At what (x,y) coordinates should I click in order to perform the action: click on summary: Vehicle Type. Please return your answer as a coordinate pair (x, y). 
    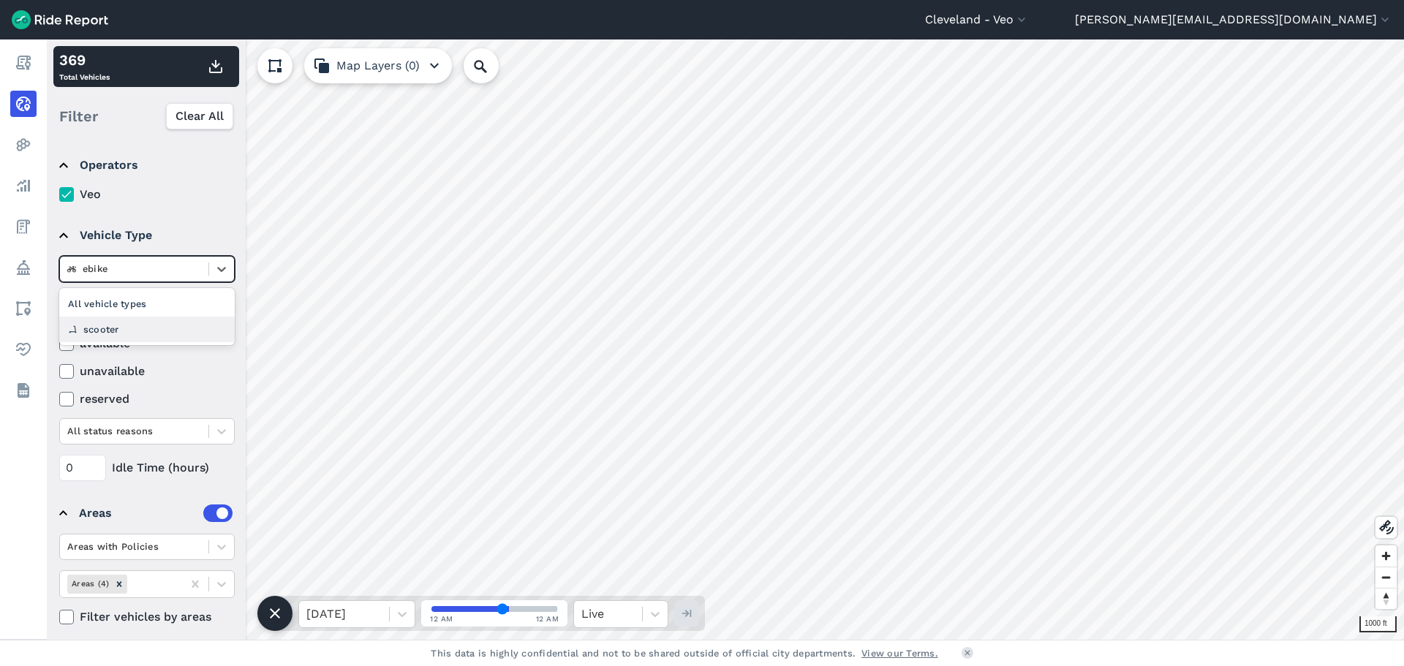
    Looking at the image, I should click on (145, 235).